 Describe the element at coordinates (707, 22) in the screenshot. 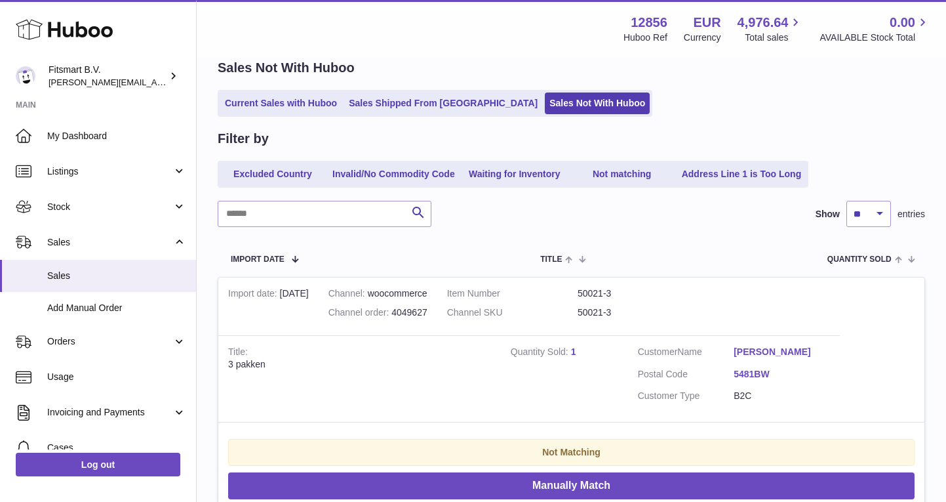

I see `strong: EUR` at that location.